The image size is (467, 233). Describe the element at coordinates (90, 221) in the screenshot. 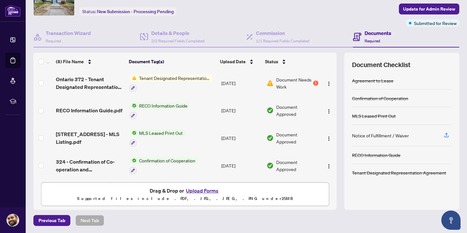

I see `button: Next Tab` at that location.